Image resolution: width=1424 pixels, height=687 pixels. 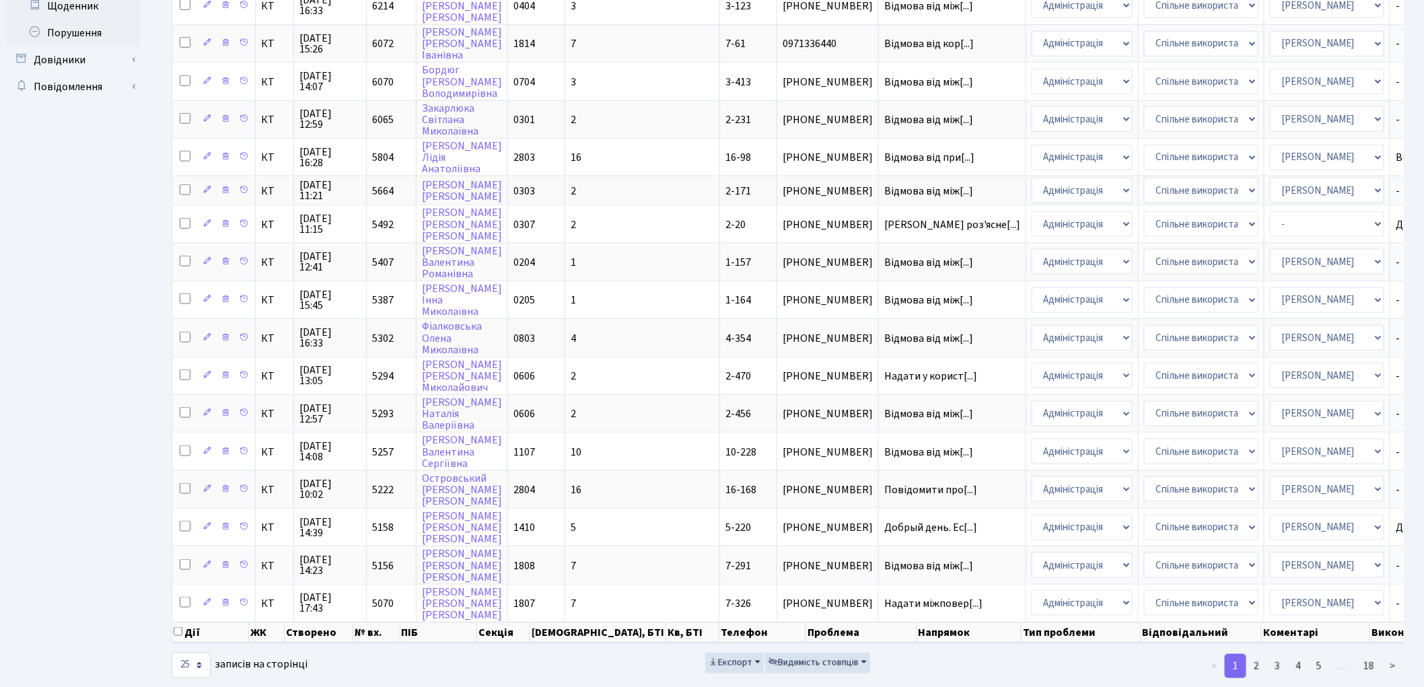 What do you see at coordinates (383, 225) in the screenshot?
I see `span: 5492` at bounding box center [383, 225].